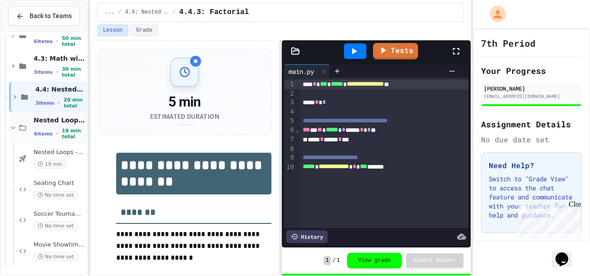 This screenshot has width=590, height=276. I want to click on span: Seating Chart, so click(59, 183).